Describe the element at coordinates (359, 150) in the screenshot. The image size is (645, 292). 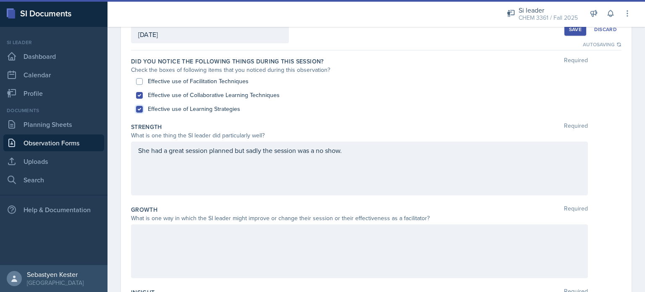
I see `p: She had a great session planned but sadly the session was a no show.` at that location.